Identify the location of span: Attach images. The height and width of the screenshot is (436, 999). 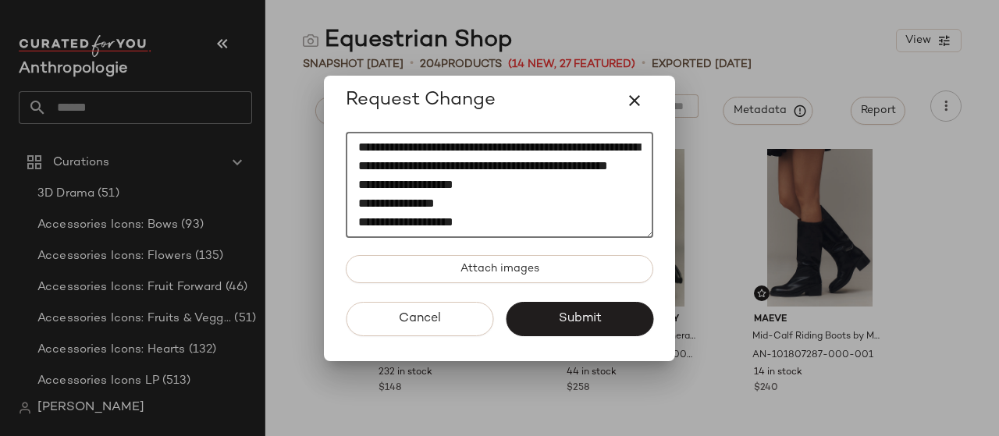
(499, 269).